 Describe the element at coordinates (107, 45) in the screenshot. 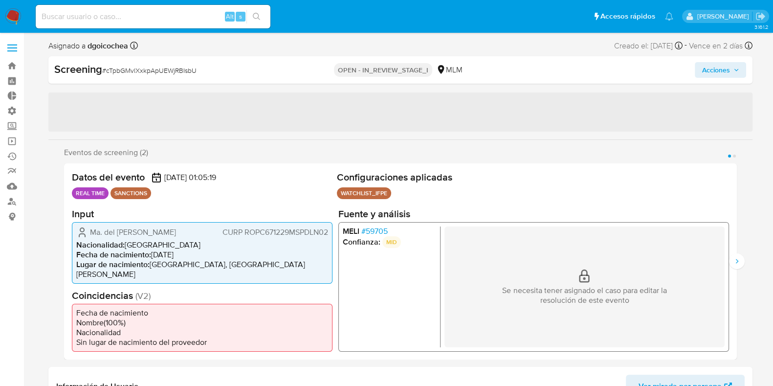

I see `b: dgoicochea` at that location.